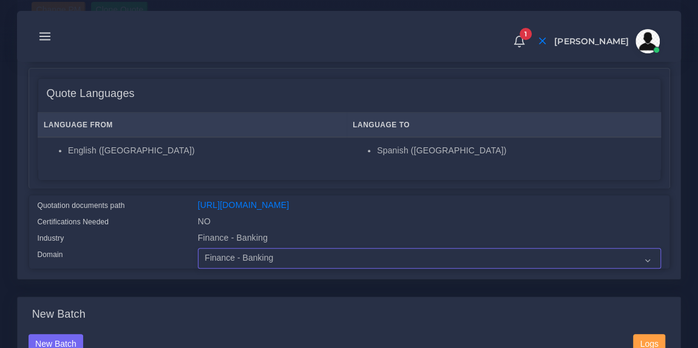 This screenshot has height=348, width=698. Describe the element at coordinates (648, 41) in the screenshot. I see `img: avatar` at that location.